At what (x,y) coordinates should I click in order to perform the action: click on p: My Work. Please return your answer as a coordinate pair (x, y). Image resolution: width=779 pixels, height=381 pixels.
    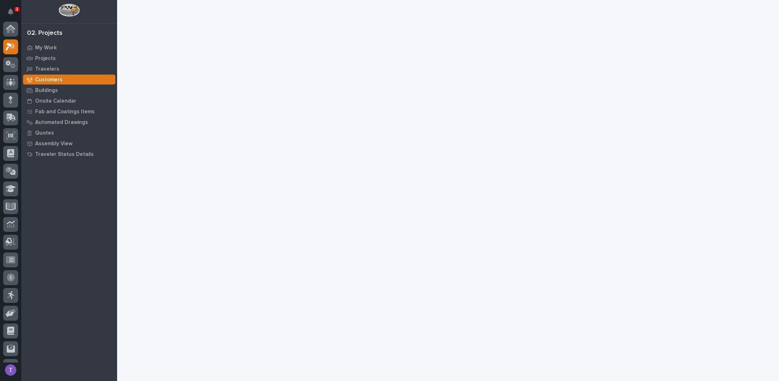
    Looking at the image, I should click on (46, 48).